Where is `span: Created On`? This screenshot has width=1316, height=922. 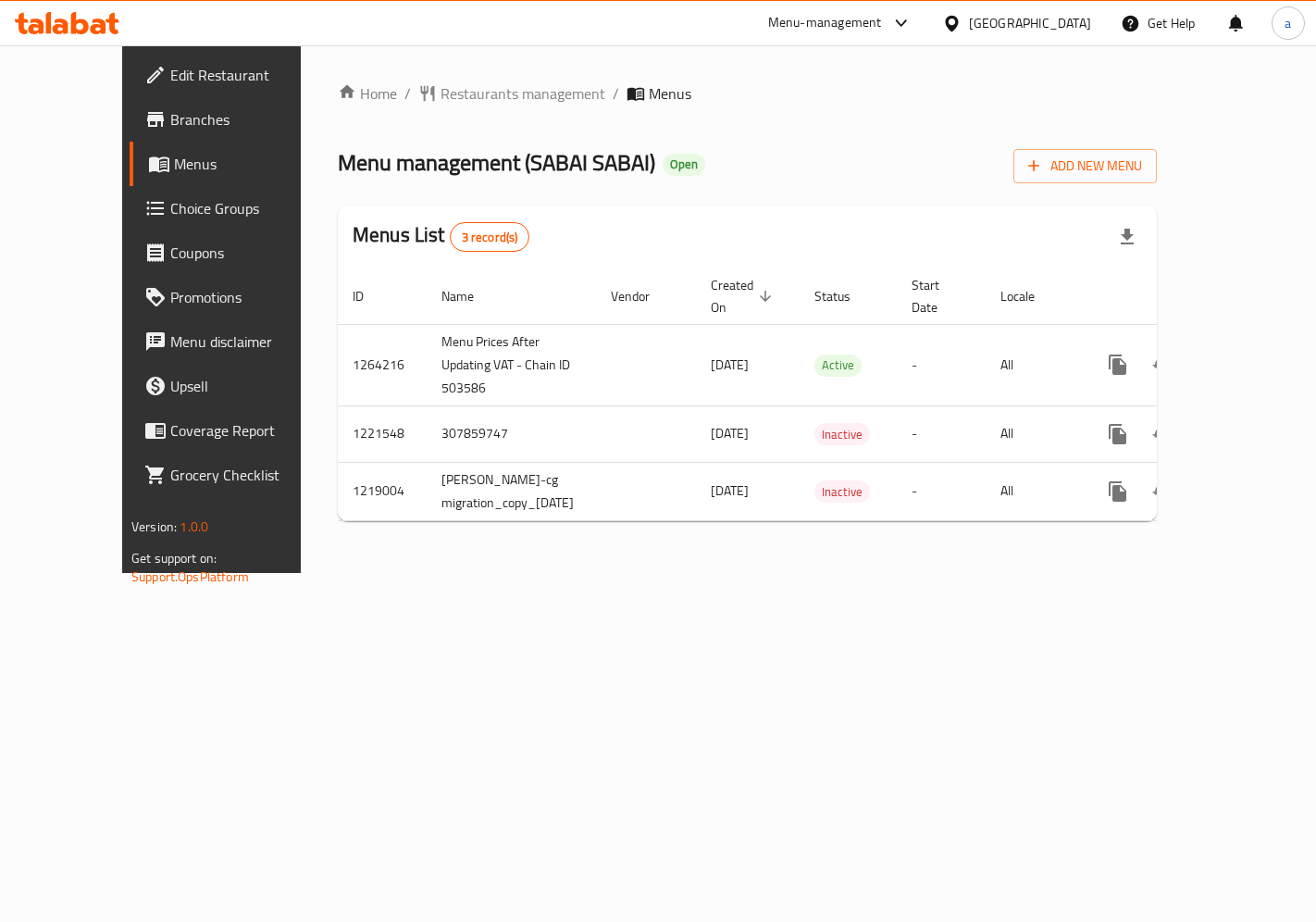 span: Created On is located at coordinates (745, 296).